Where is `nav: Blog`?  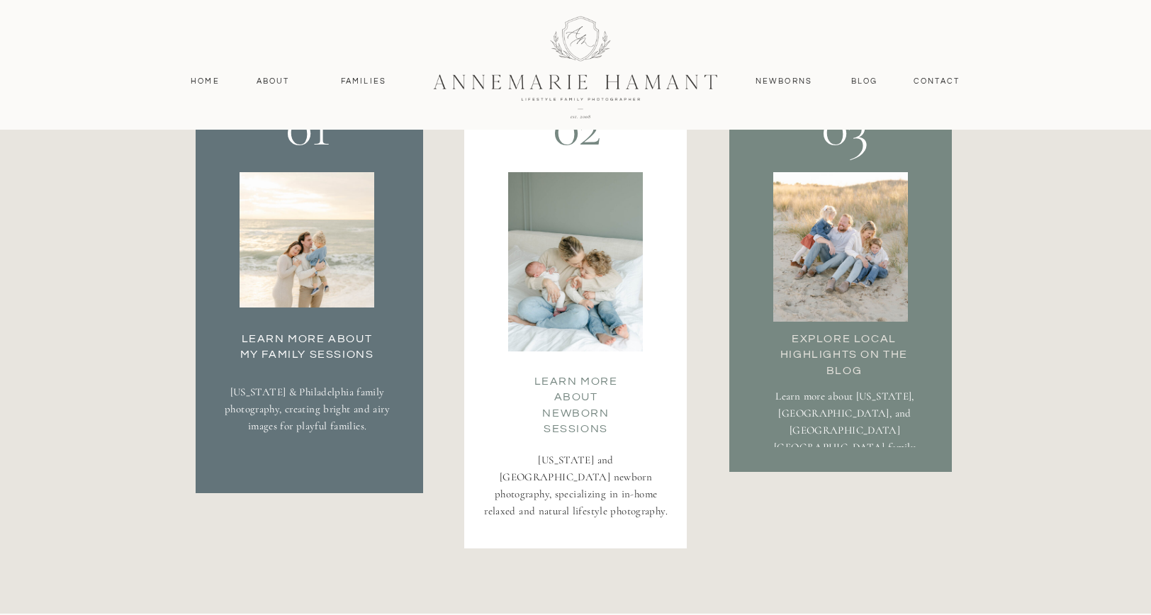 nav: Blog is located at coordinates (864, 81).